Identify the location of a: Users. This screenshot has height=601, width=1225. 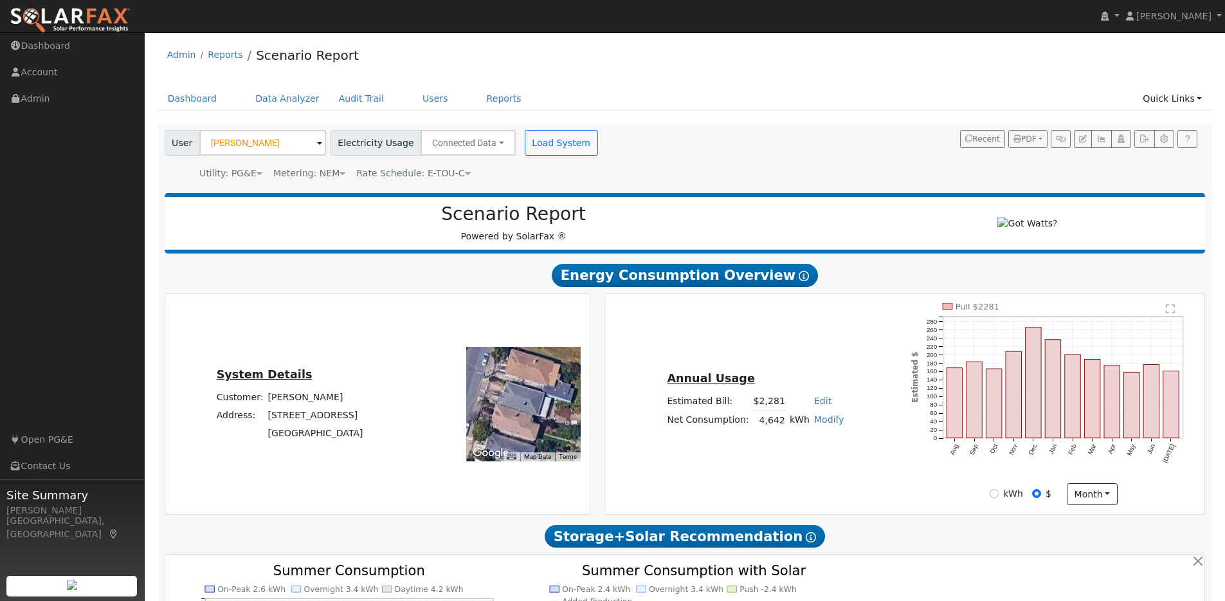
(435, 98).